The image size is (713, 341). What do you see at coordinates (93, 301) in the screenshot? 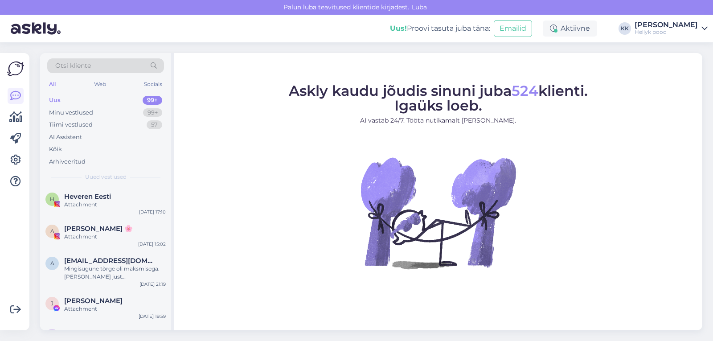
I see `span: Jane Sõna` at bounding box center [93, 301].